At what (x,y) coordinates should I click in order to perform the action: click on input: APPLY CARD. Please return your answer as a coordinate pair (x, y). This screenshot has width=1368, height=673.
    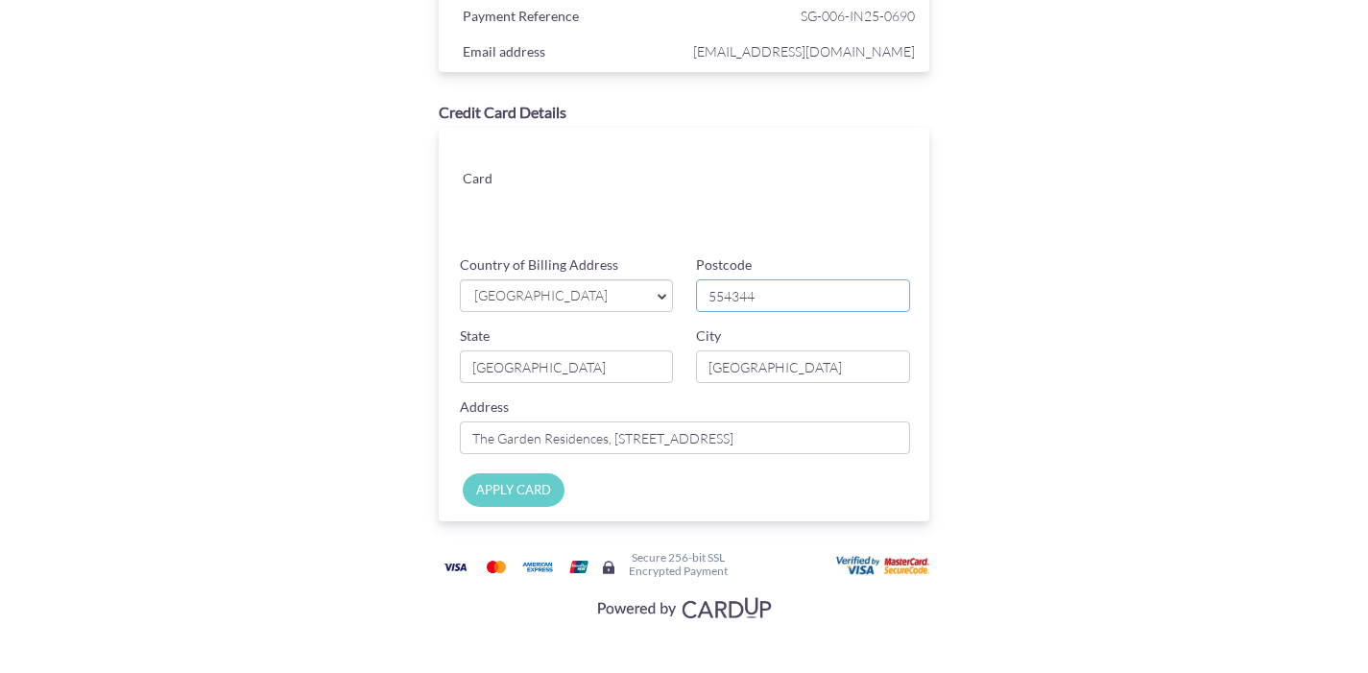
    Looking at the image, I should click on (514, 490).